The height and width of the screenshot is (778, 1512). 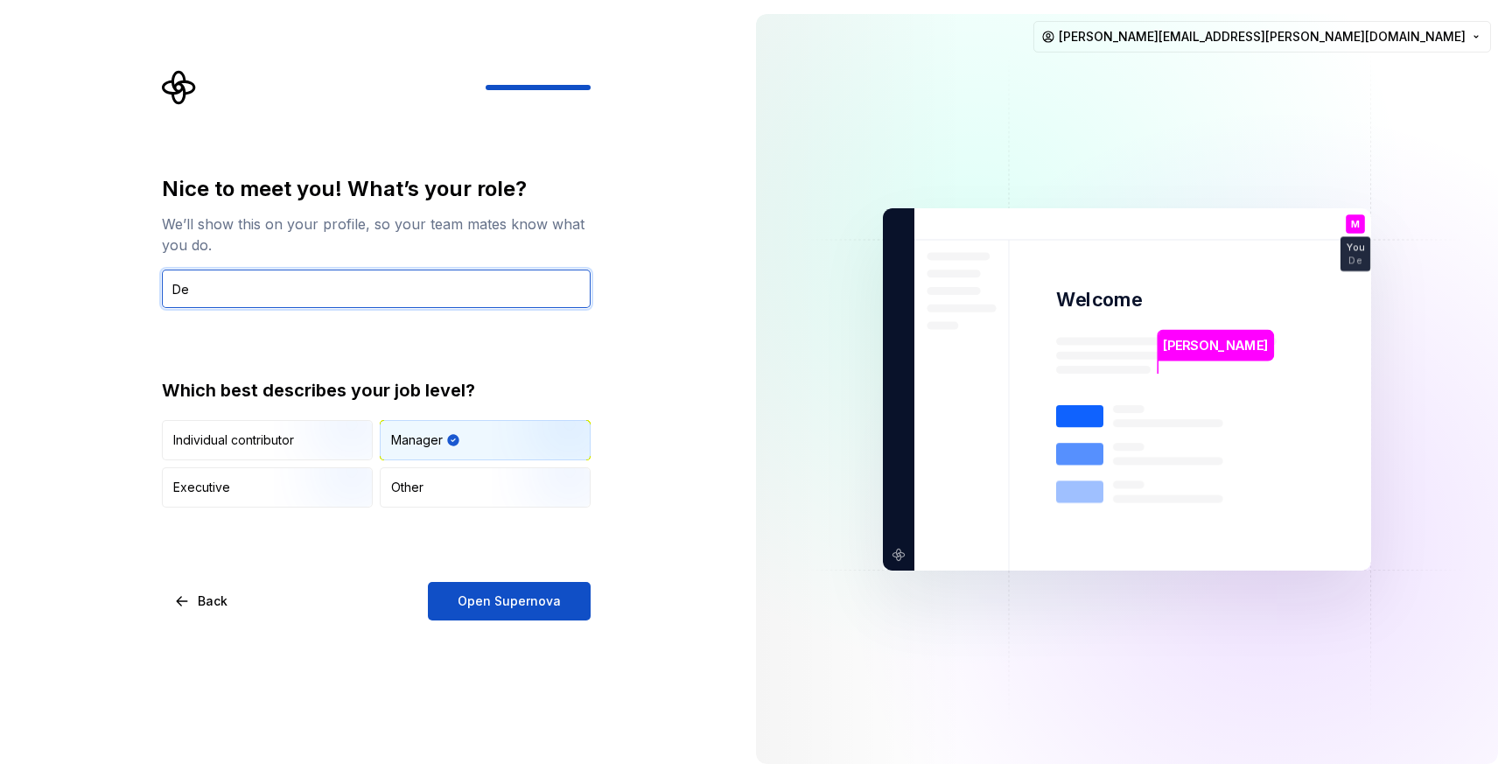 What do you see at coordinates (376, 289) in the screenshot?
I see `input: Job title` at bounding box center [376, 289].